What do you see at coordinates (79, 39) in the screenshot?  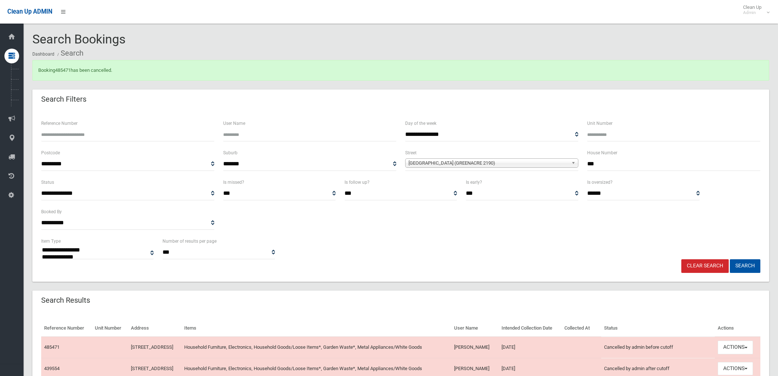 I see `span: Search Bookings` at bounding box center [79, 39].